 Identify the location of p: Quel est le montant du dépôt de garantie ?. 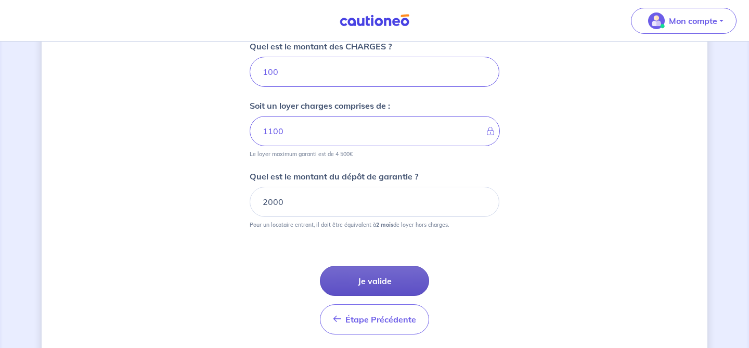
(334, 176).